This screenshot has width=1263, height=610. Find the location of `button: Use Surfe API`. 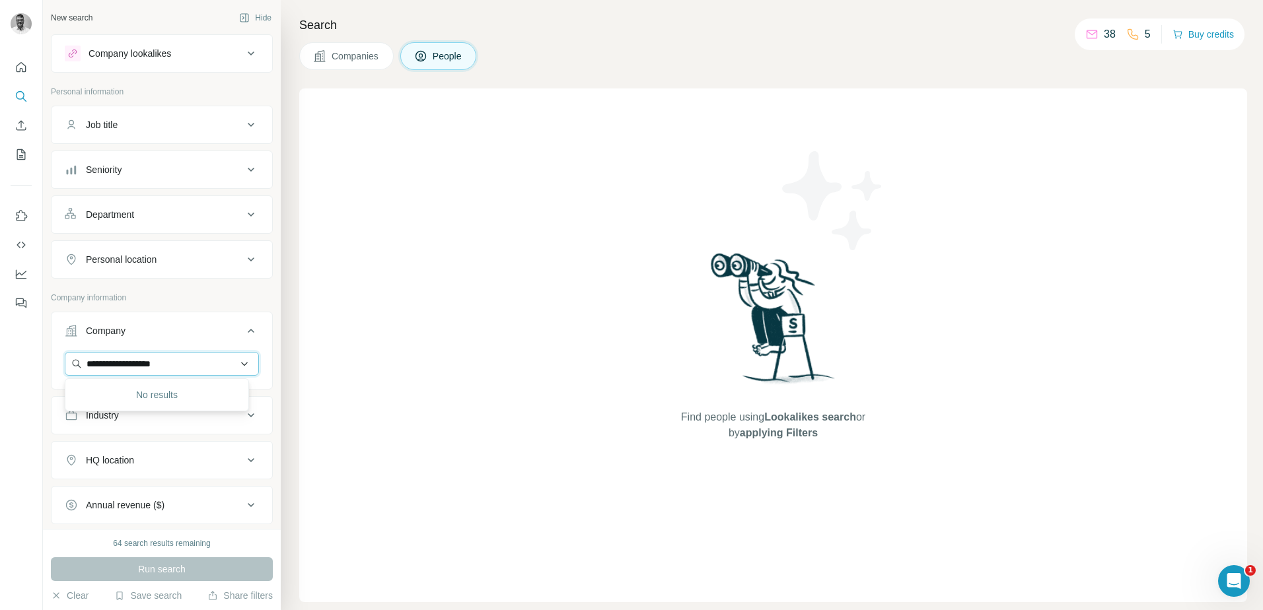

button: Use Surfe API is located at coordinates (21, 245).